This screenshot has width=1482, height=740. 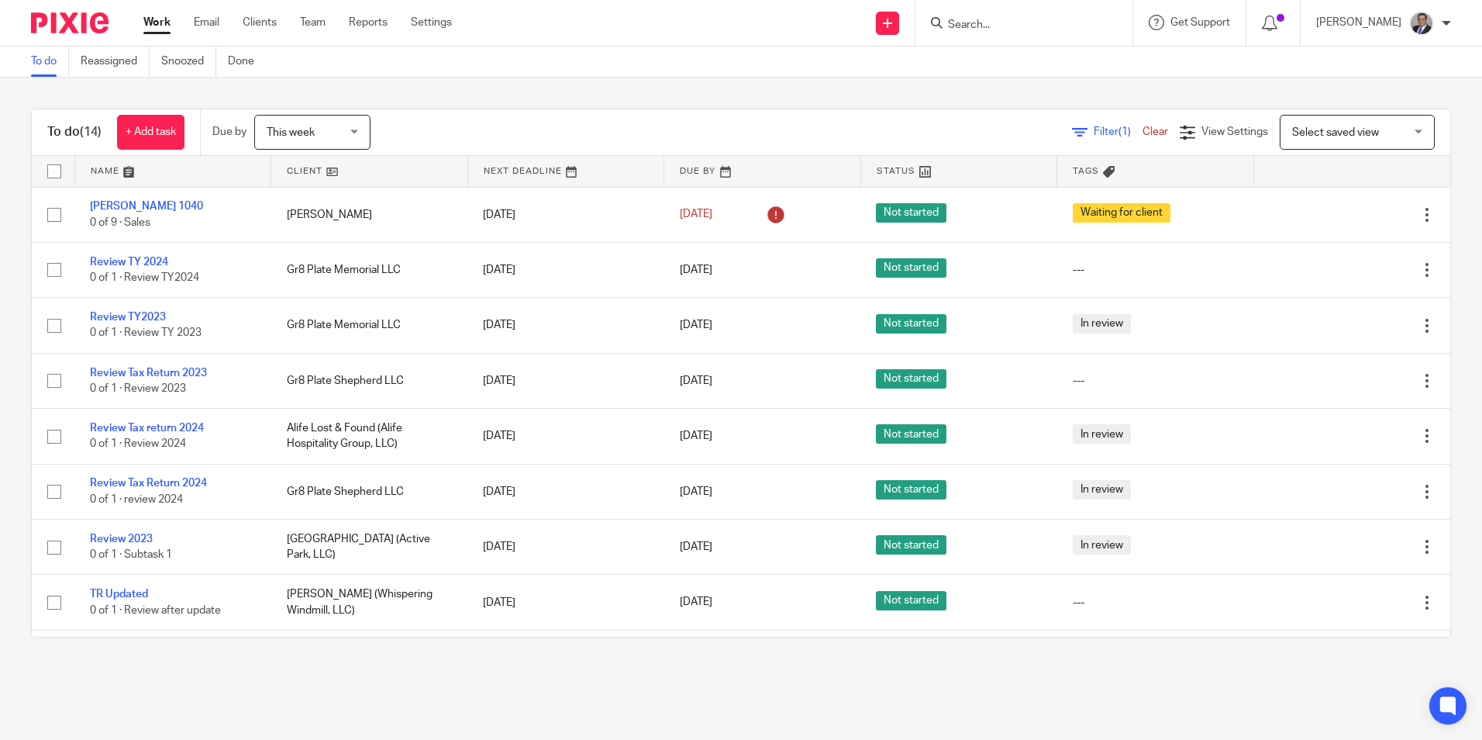 What do you see at coordinates (157, 22) in the screenshot?
I see `a: Work` at bounding box center [157, 22].